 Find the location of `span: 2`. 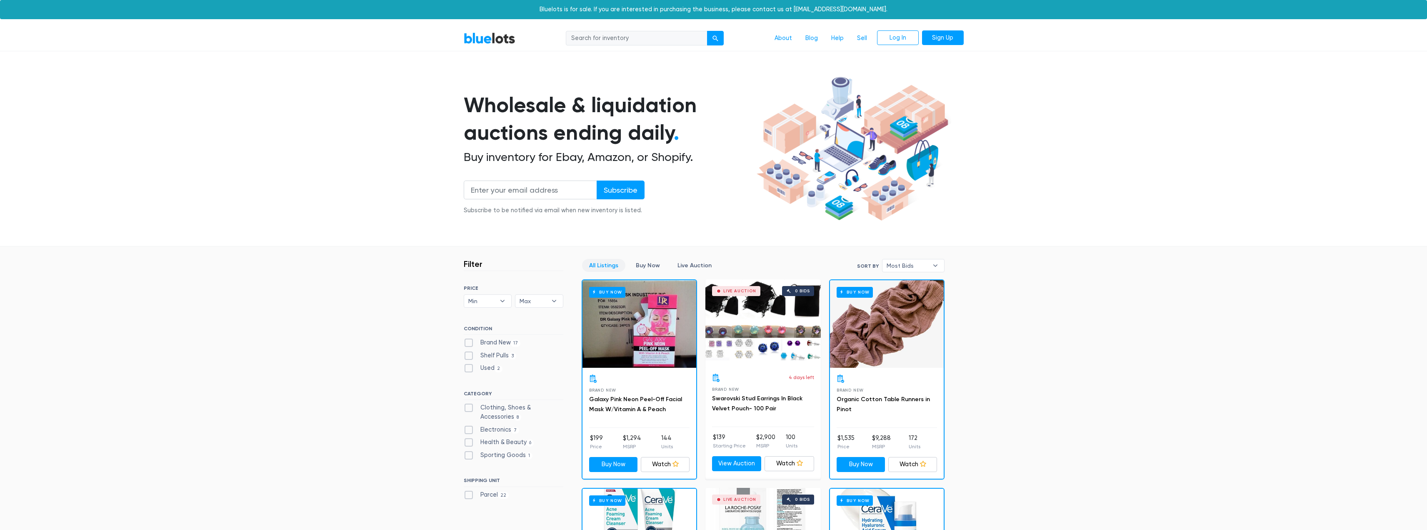

span: 2 is located at coordinates (499, 369).